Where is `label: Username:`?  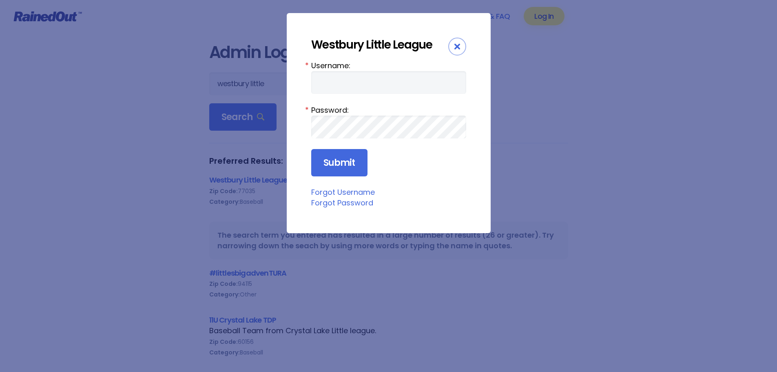
label: Username: is located at coordinates (389, 65).